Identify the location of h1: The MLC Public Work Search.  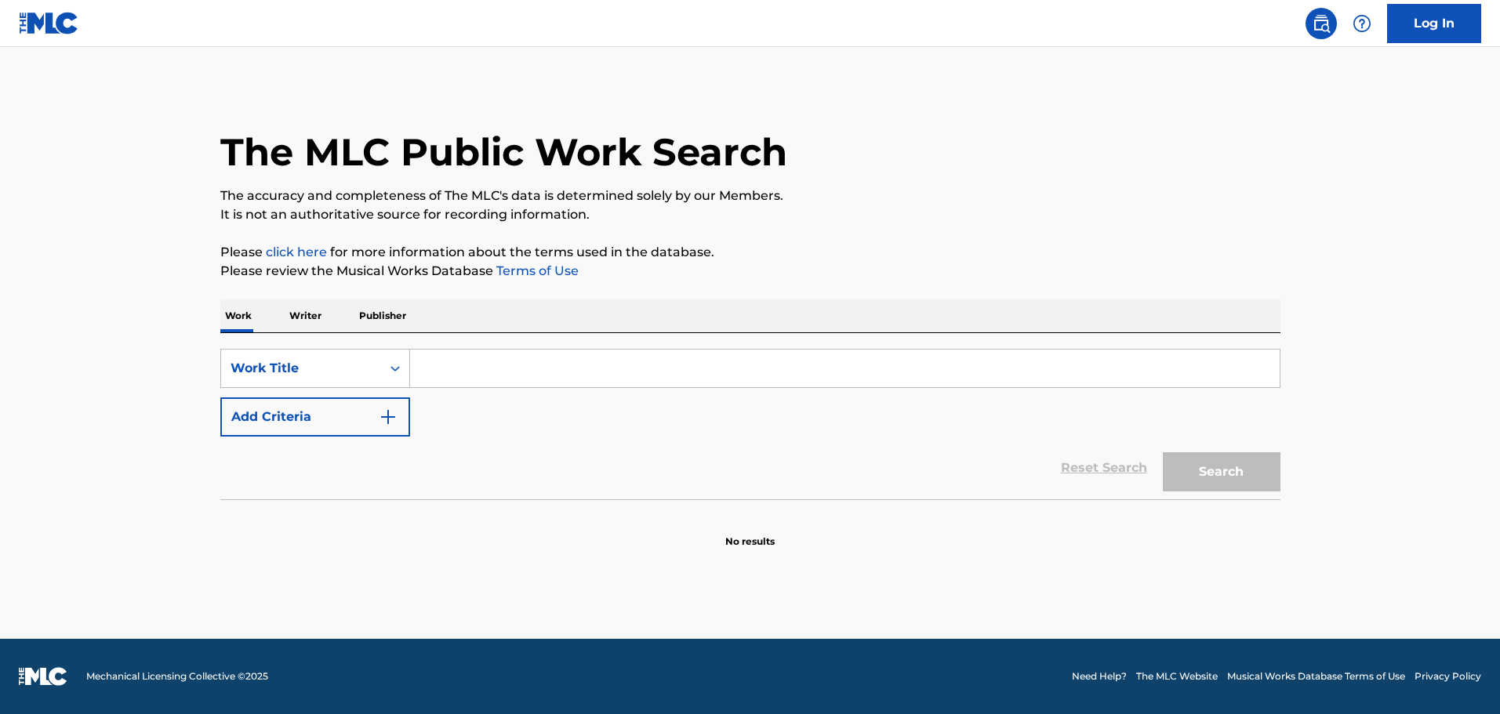
(503, 152).